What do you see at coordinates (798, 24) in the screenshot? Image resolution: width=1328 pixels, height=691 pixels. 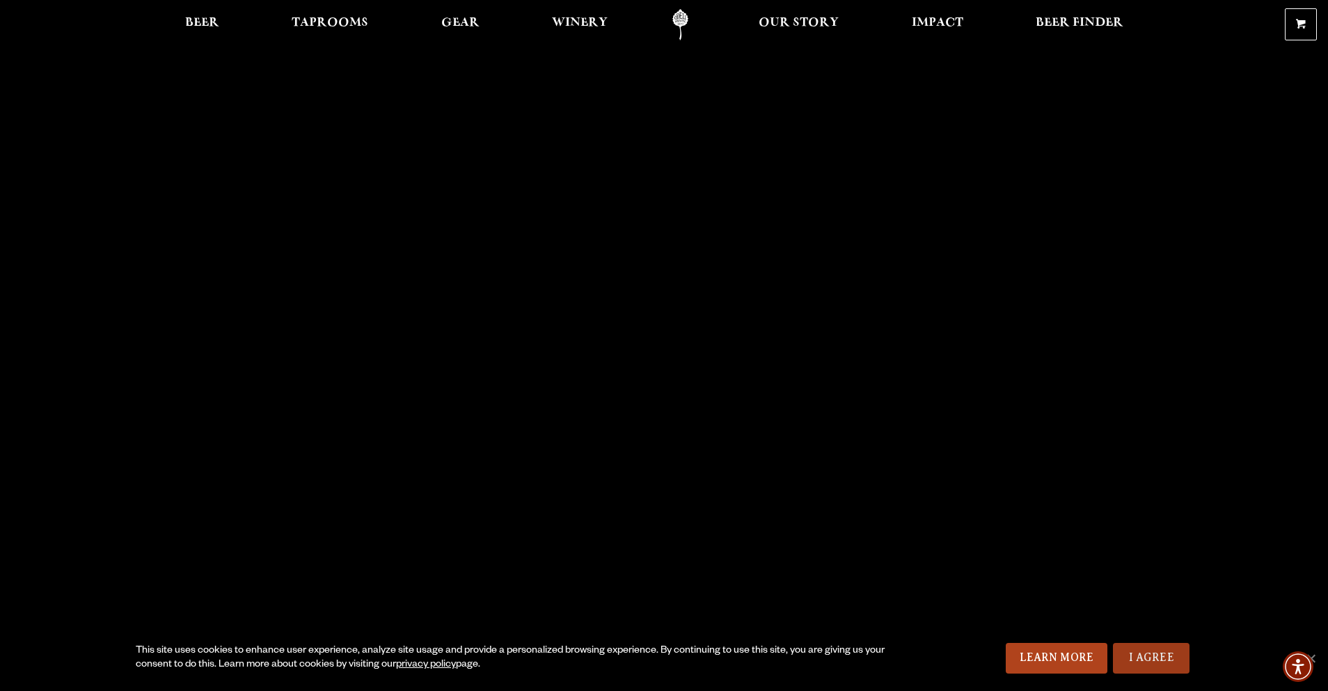 I see `a: Our Story` at bounding box center [798, 24].